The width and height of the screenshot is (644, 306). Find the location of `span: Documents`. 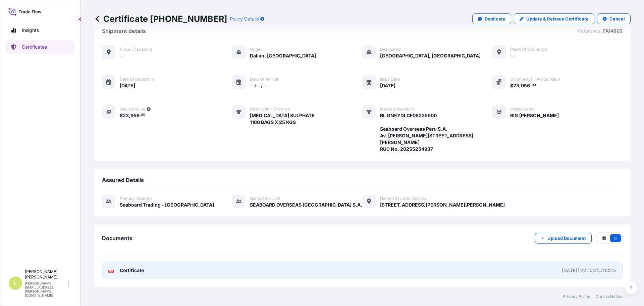

span: Documents is located at coordinates (117, 238).